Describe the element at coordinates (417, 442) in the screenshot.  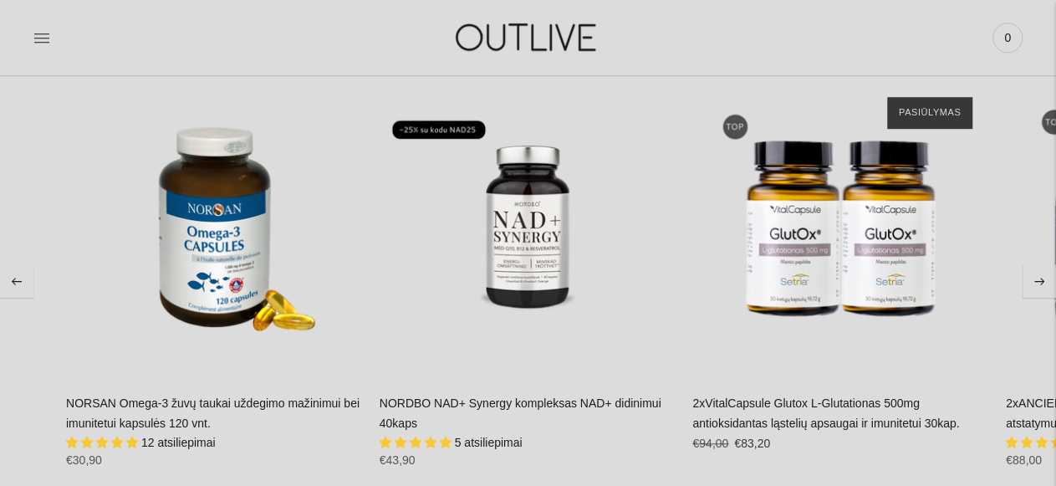
I see `span: 5.00 stars` at that location.